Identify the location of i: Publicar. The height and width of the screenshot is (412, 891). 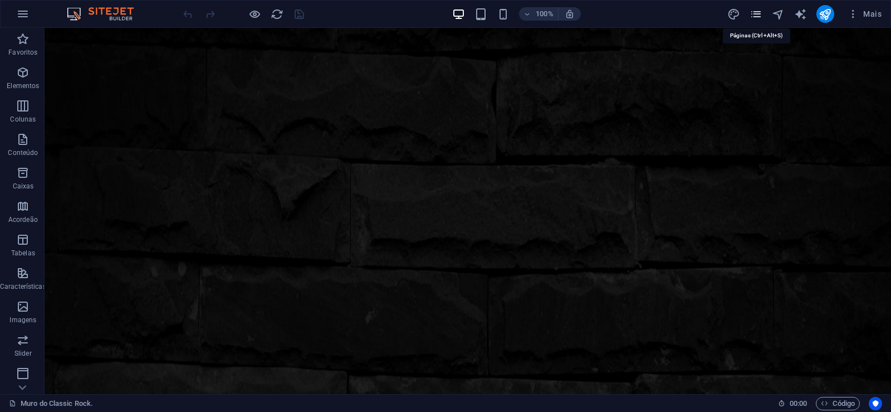
(825, 14).